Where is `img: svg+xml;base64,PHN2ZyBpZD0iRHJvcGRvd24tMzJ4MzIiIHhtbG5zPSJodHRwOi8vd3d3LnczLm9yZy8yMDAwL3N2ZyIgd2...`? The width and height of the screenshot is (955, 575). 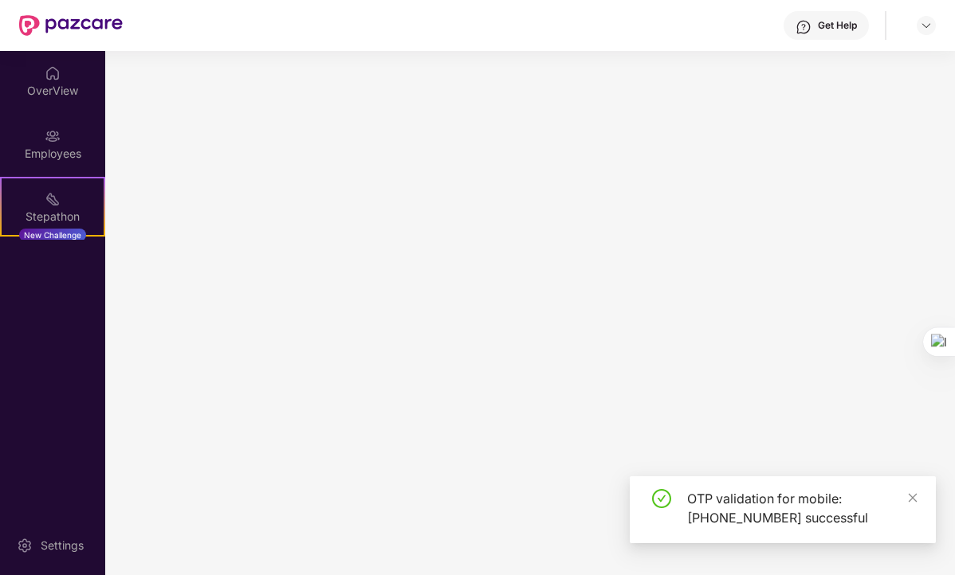
img: svg+xml;base64,PHN2ZyBpZD0iRHJvcGRvd24tMzJ4MzIiIHhtbG5zPSJodHRwOi8vd3d3LnczLm9yZy8yMDAwL3N2ZyIgd2... is located at coordinates (926, 26).